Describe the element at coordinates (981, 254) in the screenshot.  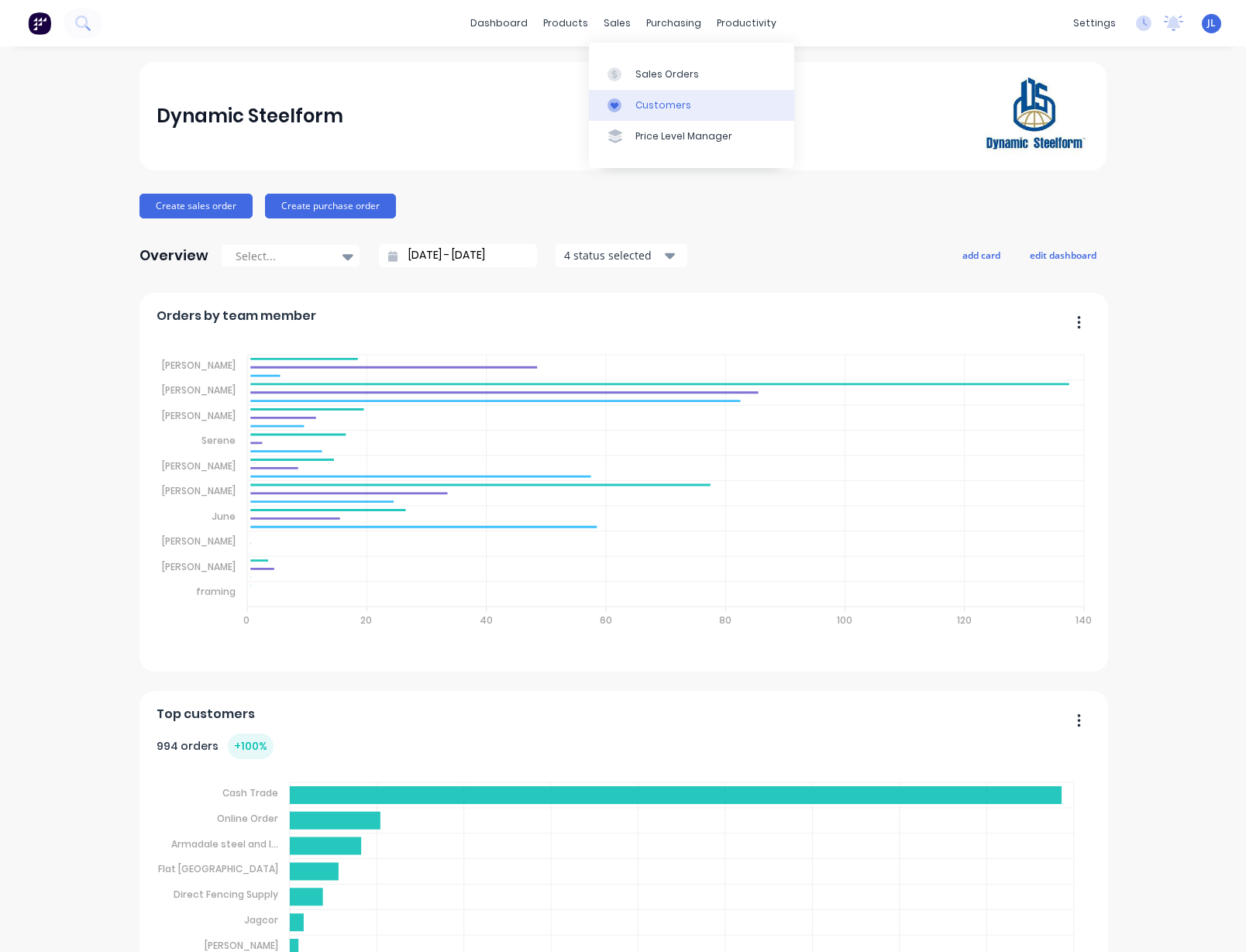
I see `button: add card` at that location.